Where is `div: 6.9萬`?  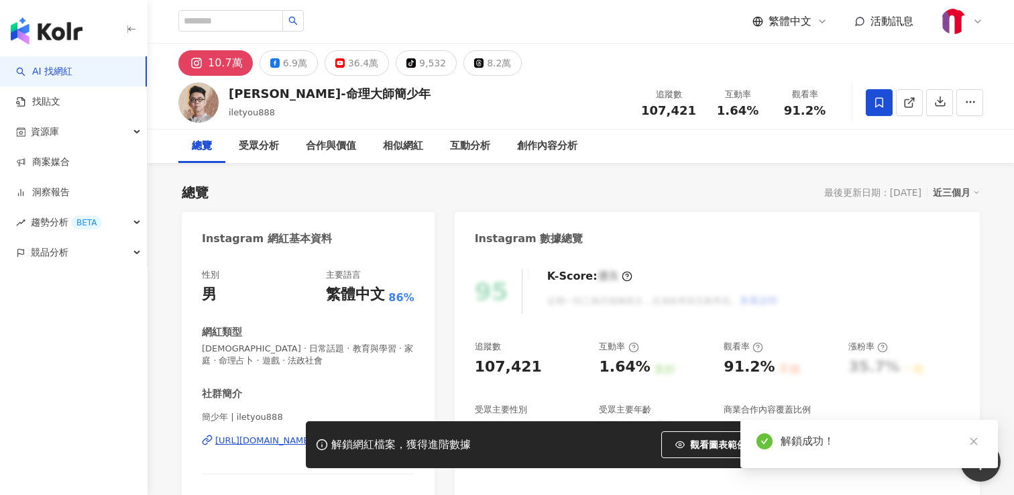
div: 6.9萬 is located at coordinates (295, 63).